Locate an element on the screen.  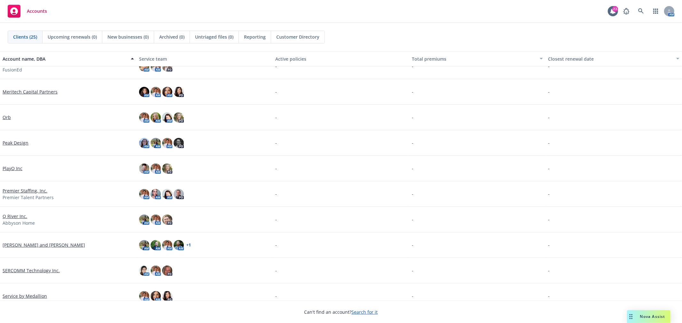
a: Accounts is located at coordinates (27, 11).